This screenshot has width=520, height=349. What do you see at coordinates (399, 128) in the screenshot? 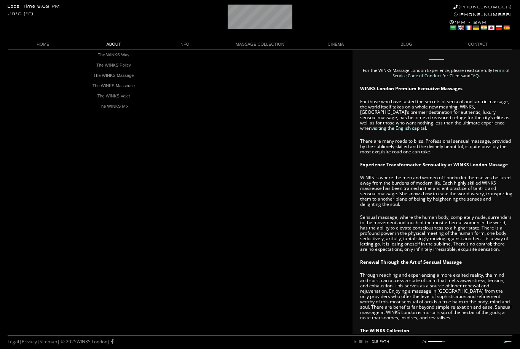
I see `a: visiting the English capital` at bounding box center [399, 128].